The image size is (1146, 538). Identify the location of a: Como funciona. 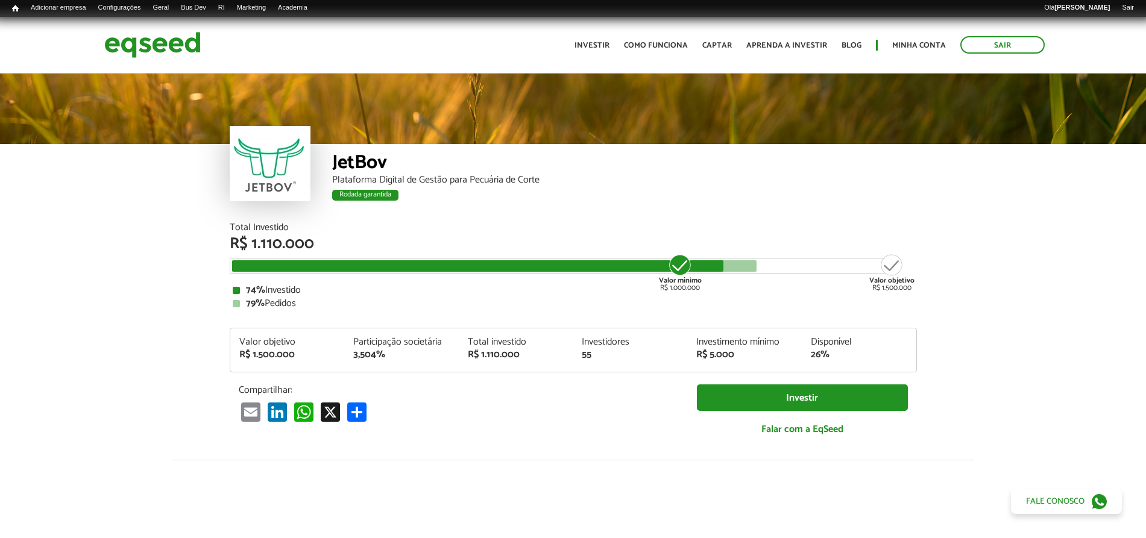
(656, 45).